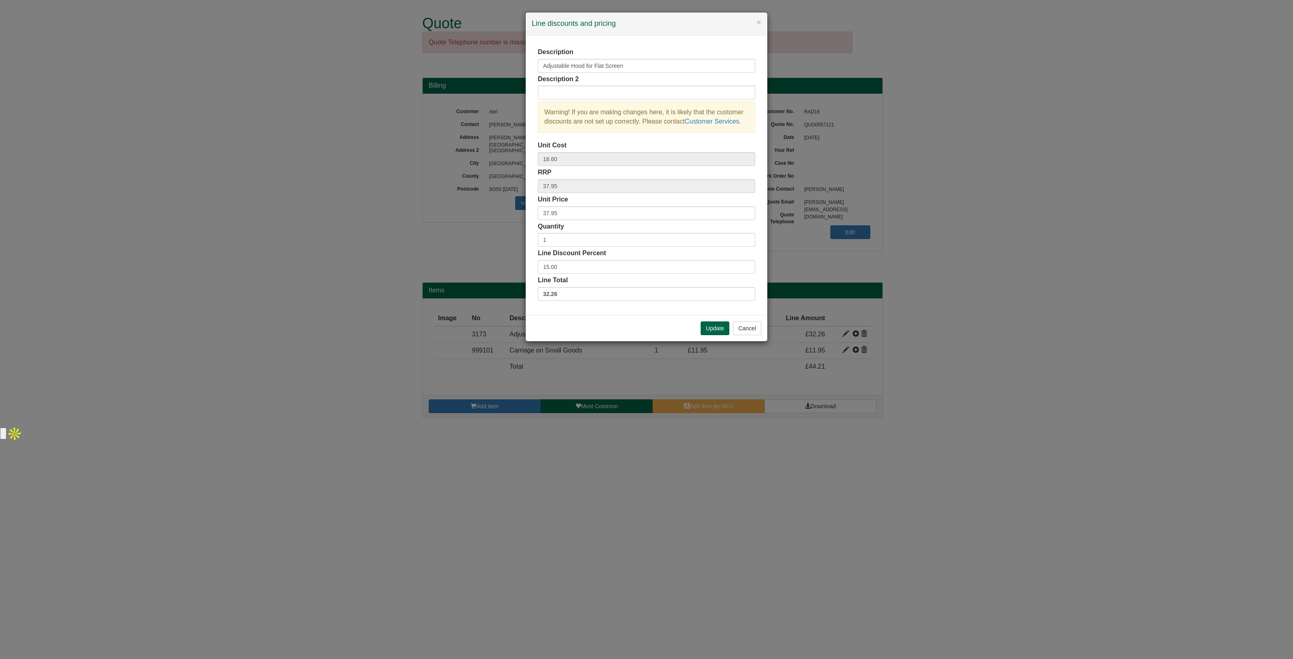  I want to click on label: Line Total, so click(553, 280).